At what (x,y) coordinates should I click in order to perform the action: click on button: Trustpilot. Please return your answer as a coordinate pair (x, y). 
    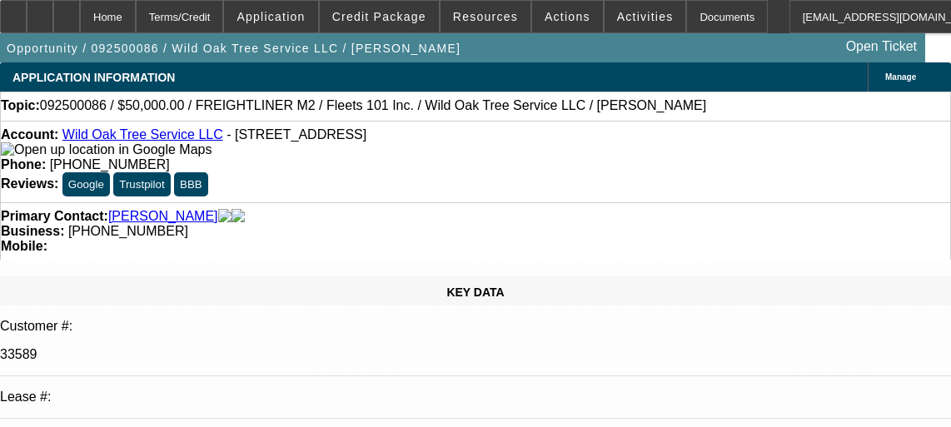
    Looking at the image, I should click on (142, 184).